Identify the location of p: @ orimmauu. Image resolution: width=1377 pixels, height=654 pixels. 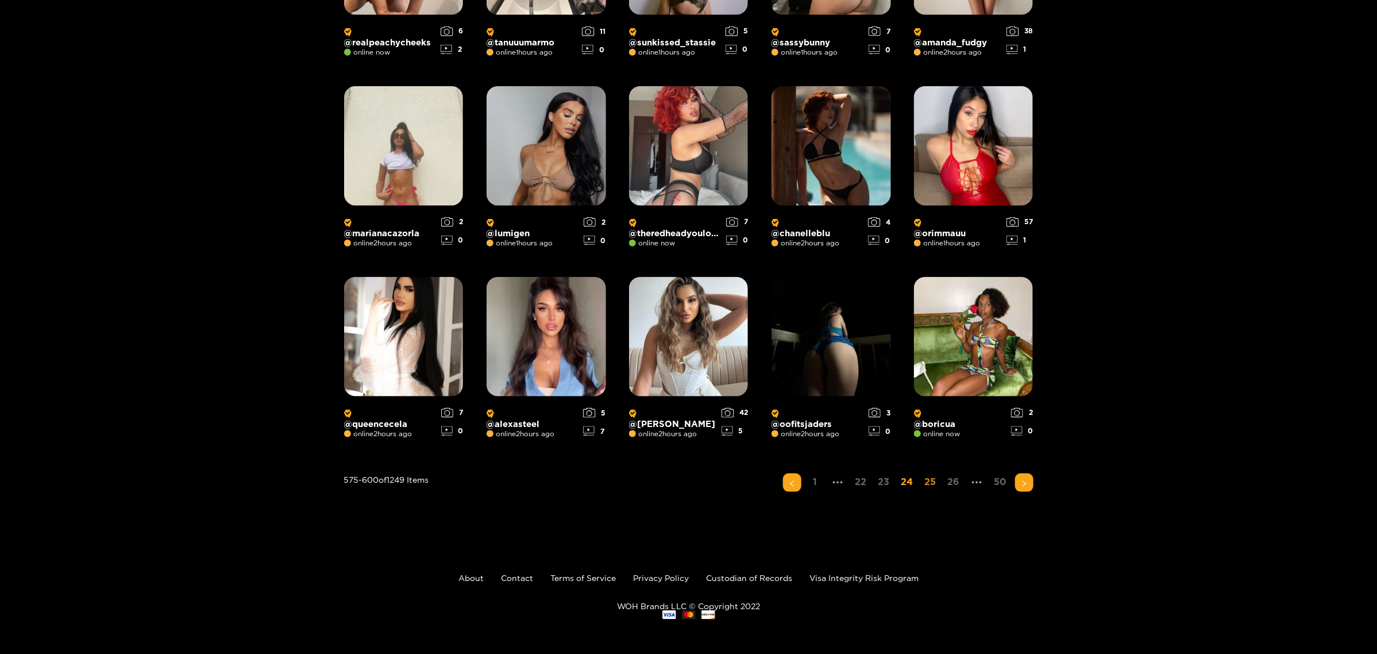
(957, 228).